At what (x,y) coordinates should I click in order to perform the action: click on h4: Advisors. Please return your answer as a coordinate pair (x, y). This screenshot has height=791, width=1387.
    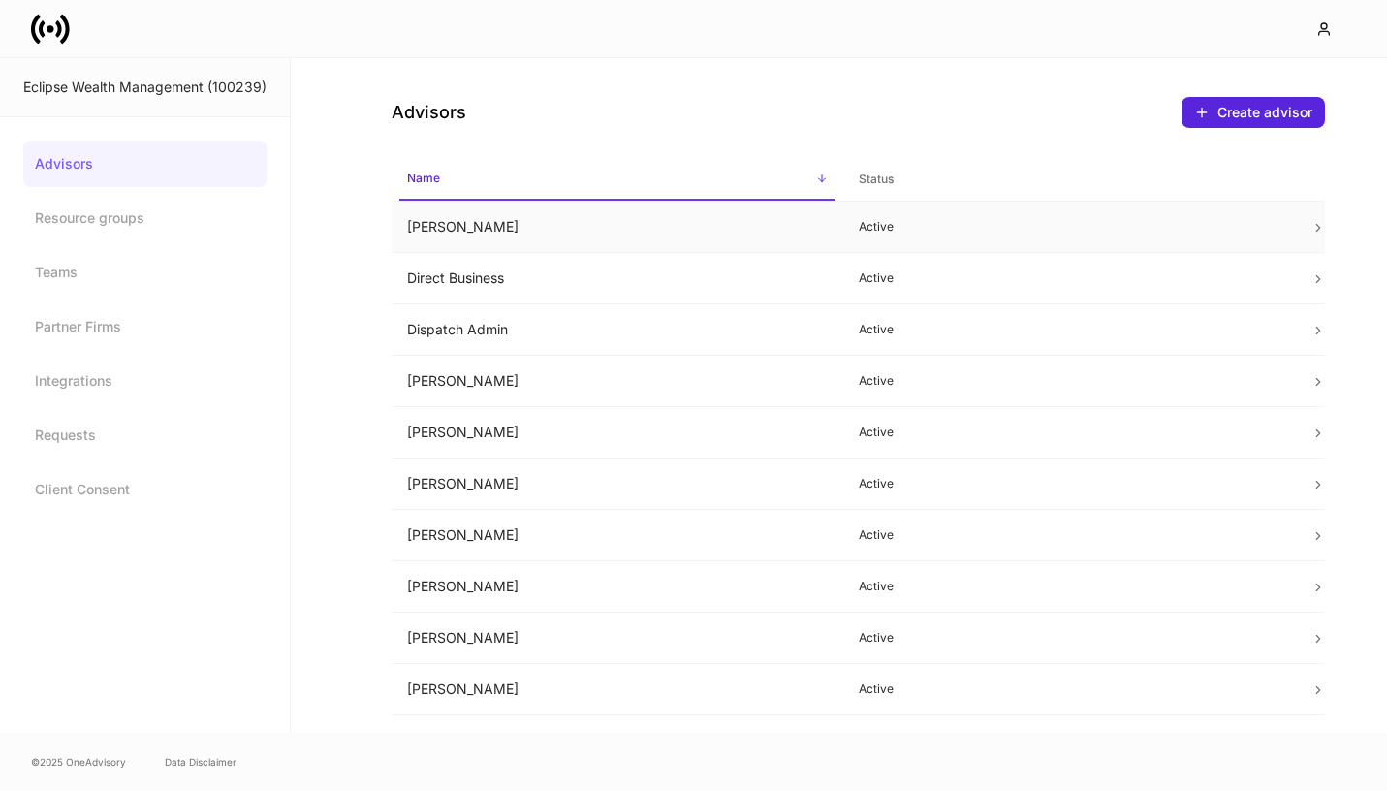
    Looking at the image, I should click on (429, 112).